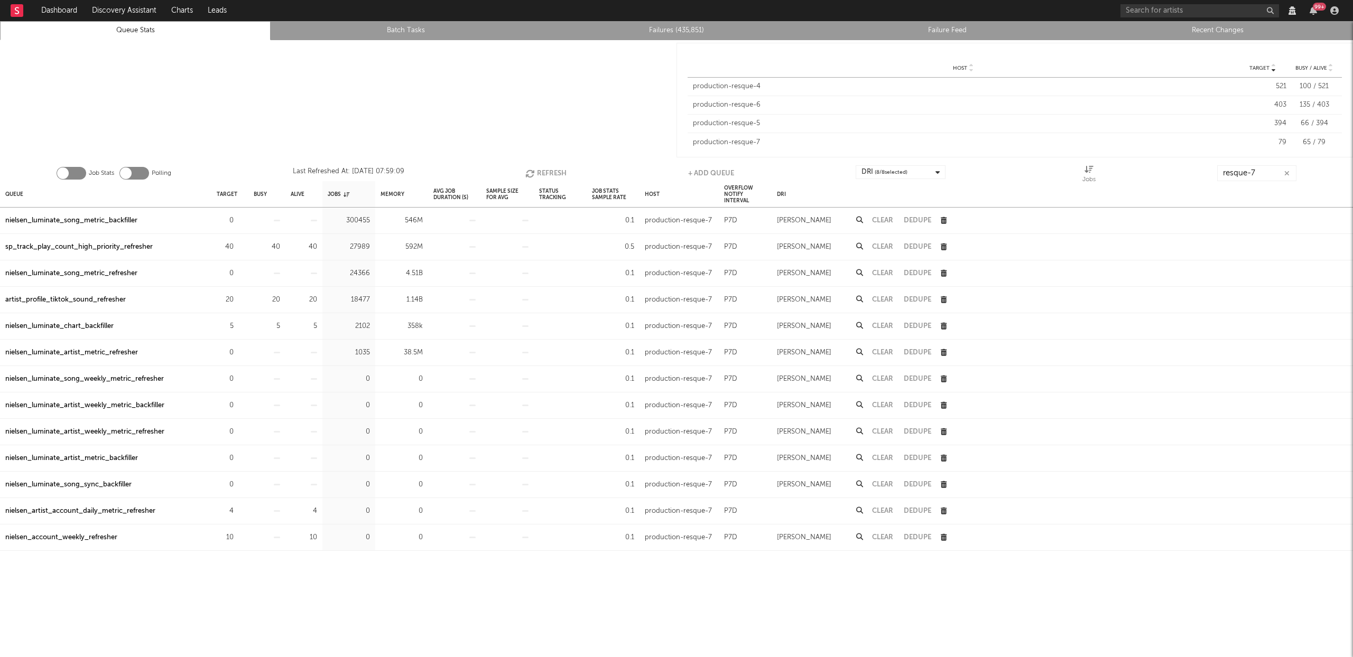 Image resolution: width=1353 pixels, height=657 pixels. I want to click on a: nielsen_luminate_chart_backfiller, so click(59, 327).